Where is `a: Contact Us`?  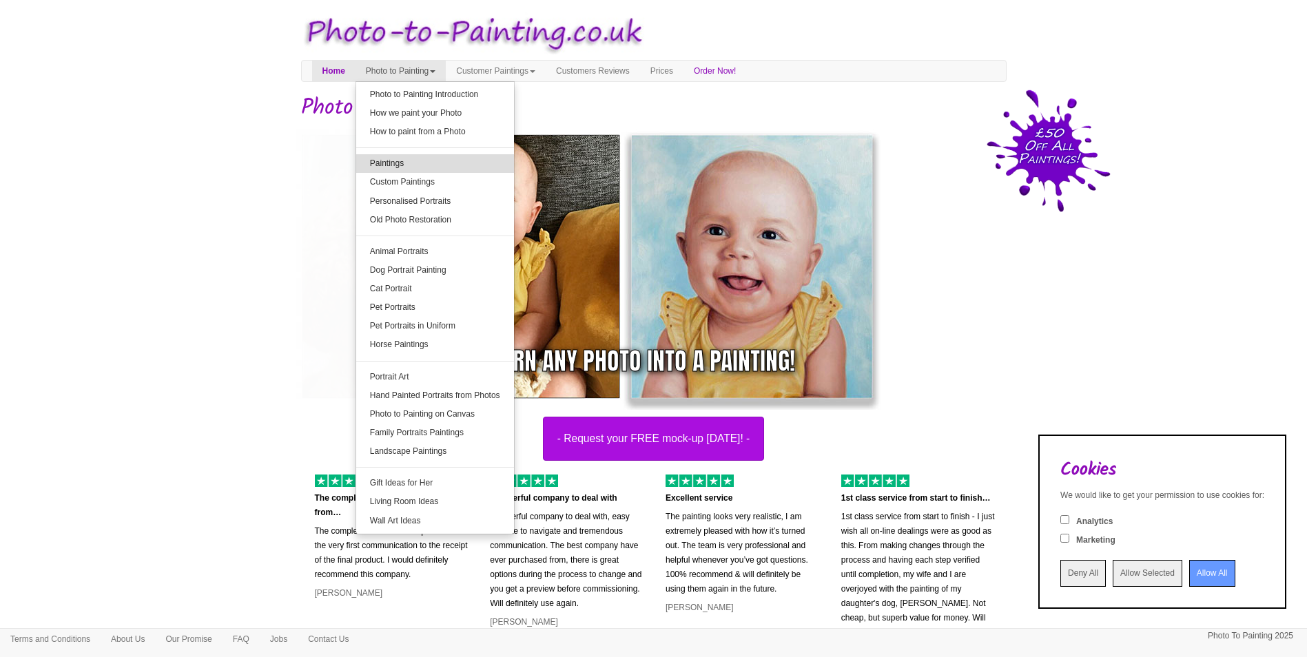 a: Contact Us is located at coordinates (328, 639).